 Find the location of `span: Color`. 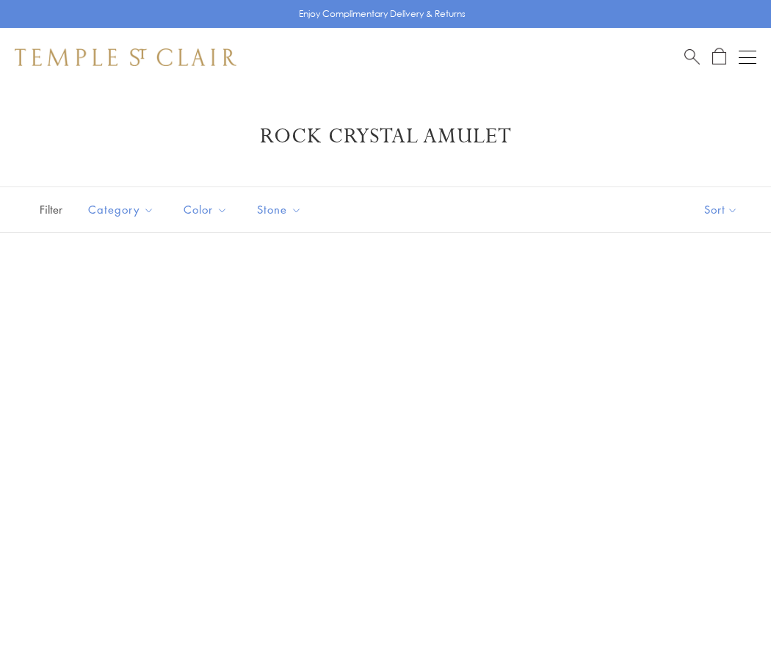

span: Color is located at coordinates (207, 209).